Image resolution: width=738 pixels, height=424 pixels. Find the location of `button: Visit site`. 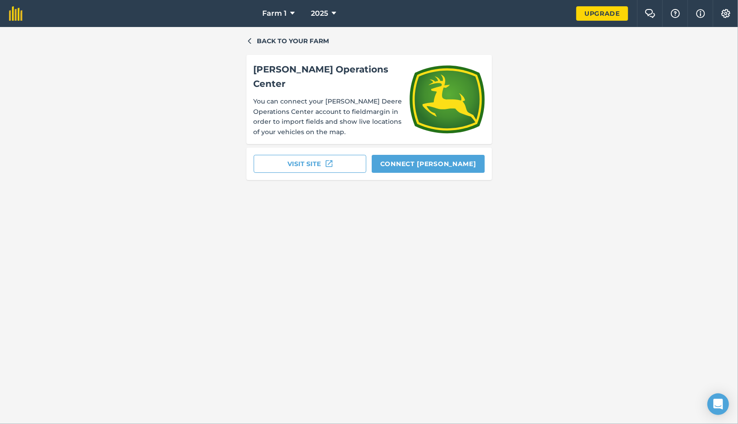

button: Visit site is located at coordinates (310, 164).